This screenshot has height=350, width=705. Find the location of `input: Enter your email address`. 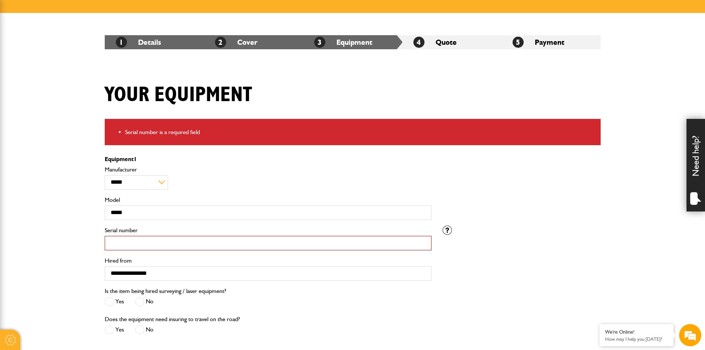

input: Enter your email address is located at coordinates (72, 98).